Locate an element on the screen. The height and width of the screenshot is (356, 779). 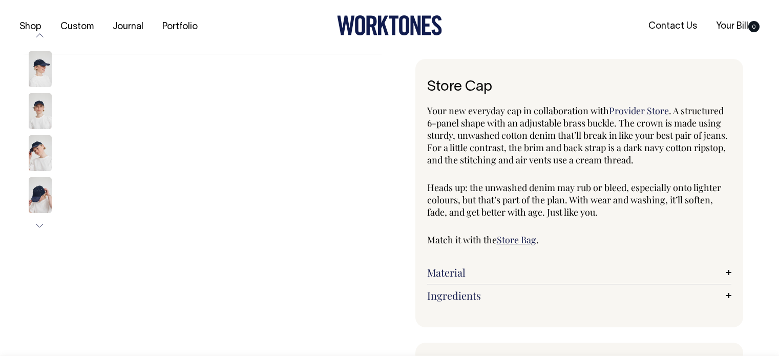
span: Your new everyday cap in collaboration with is located at coordinates (518, 111).